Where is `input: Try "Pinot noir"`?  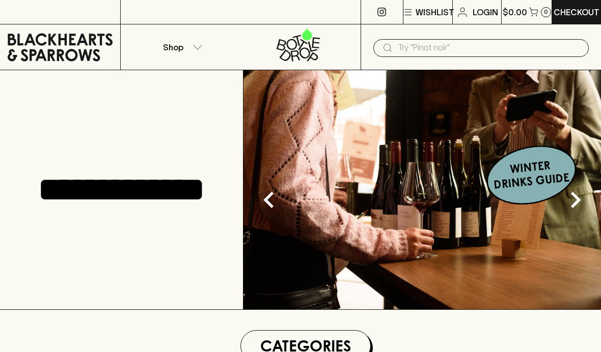 input: Try "Pinot noir" is located at coordinates (489, 48).